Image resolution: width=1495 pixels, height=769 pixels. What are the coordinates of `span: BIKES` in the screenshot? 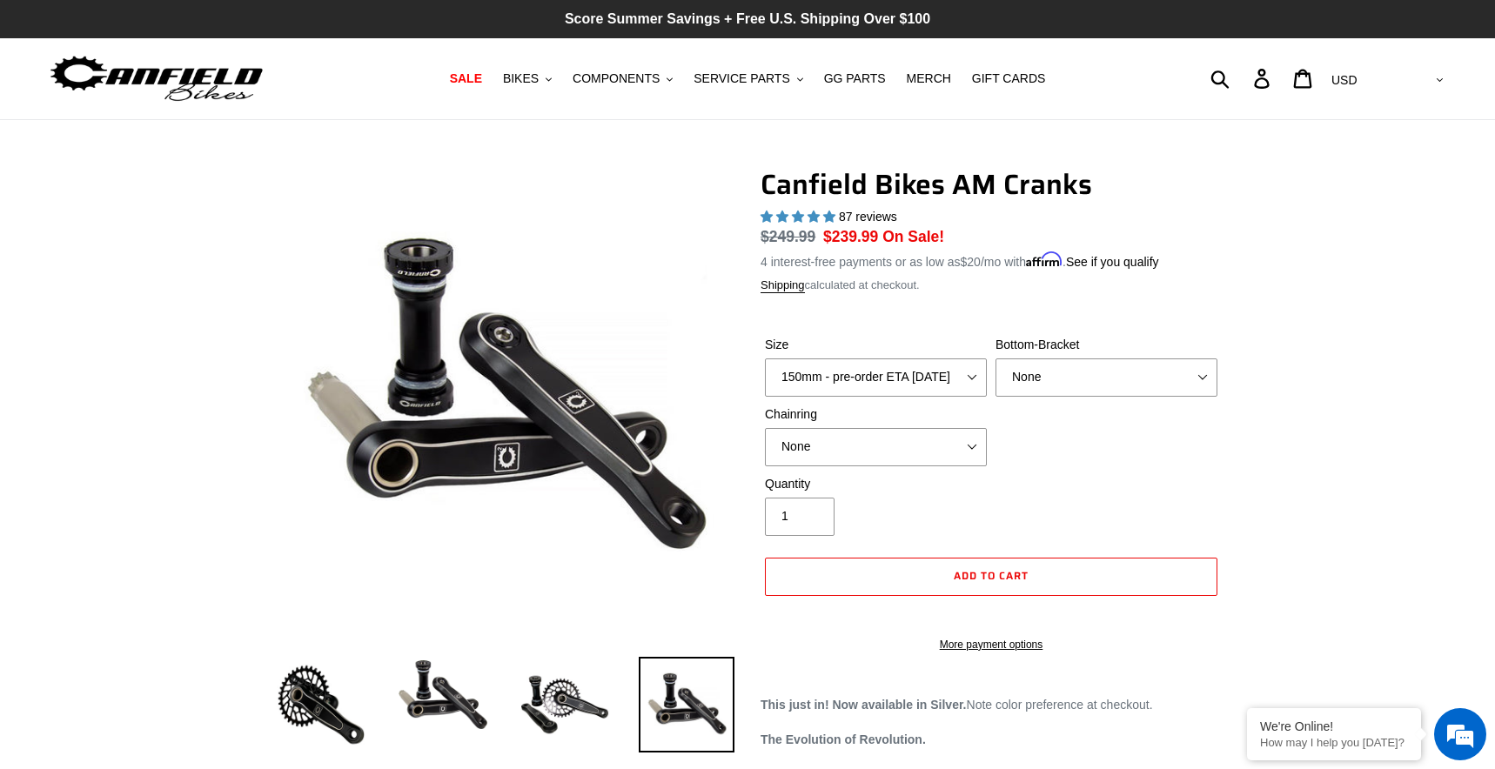 It's located at (520, 78).